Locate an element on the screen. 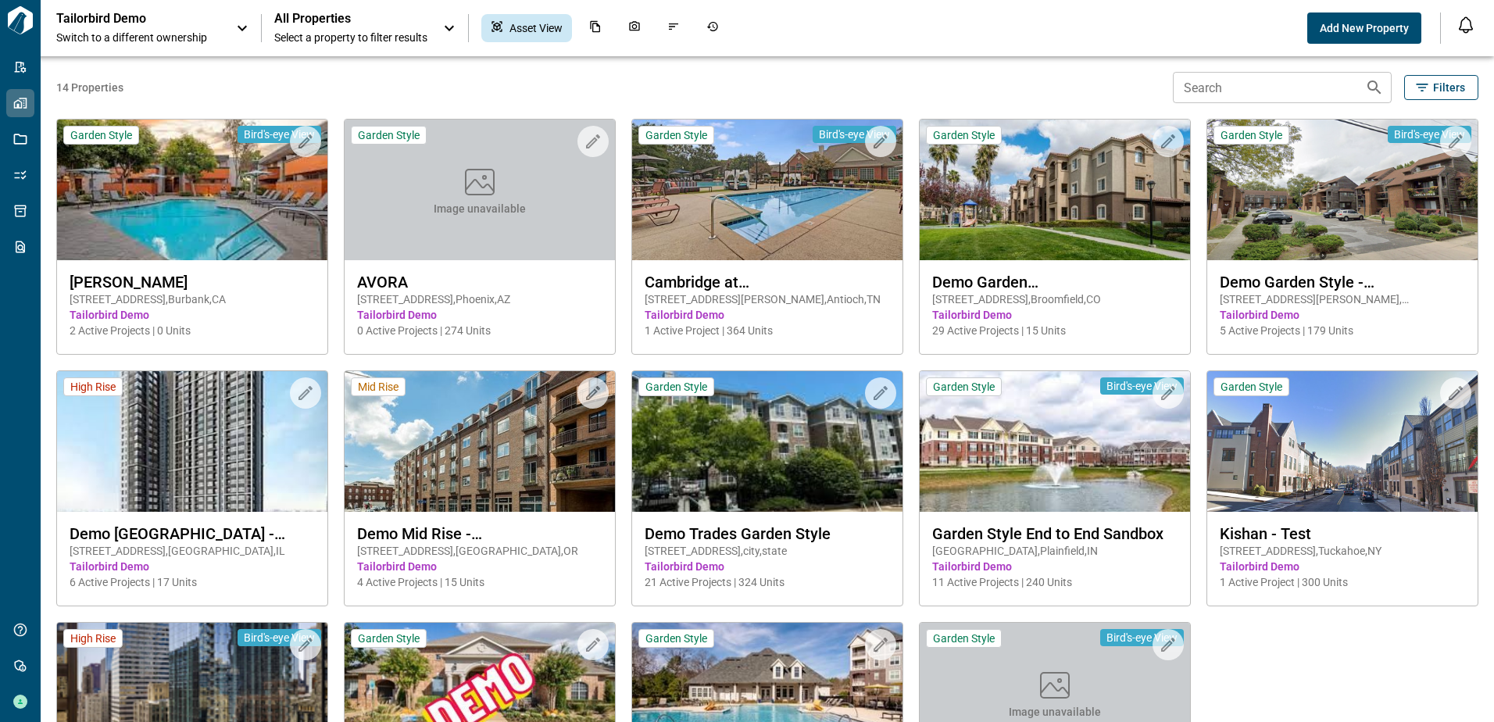  span: All Properties is located at coordinates (351, 19).